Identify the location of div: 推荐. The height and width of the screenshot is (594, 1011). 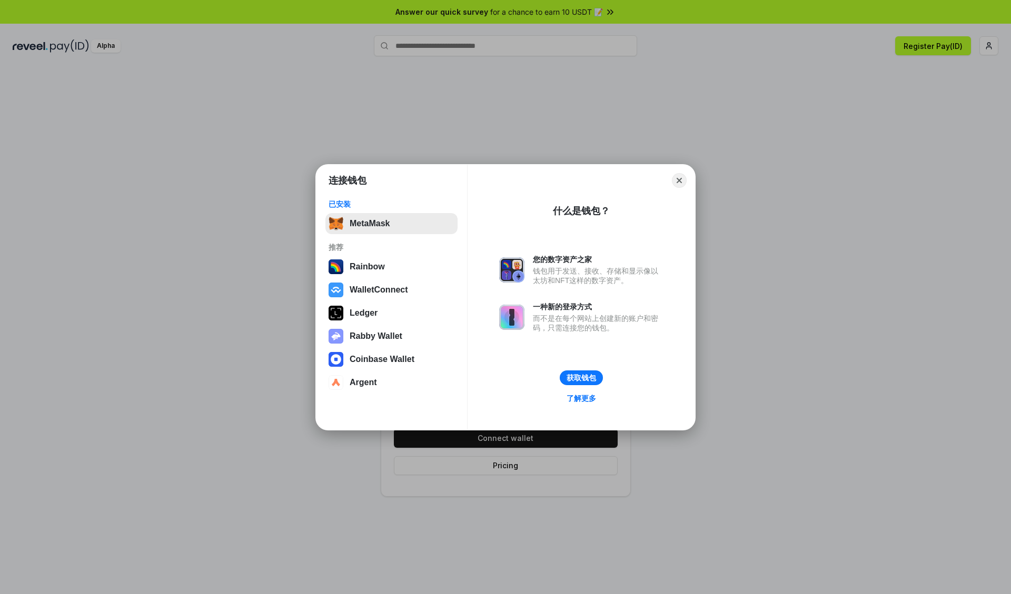
(391, 247).